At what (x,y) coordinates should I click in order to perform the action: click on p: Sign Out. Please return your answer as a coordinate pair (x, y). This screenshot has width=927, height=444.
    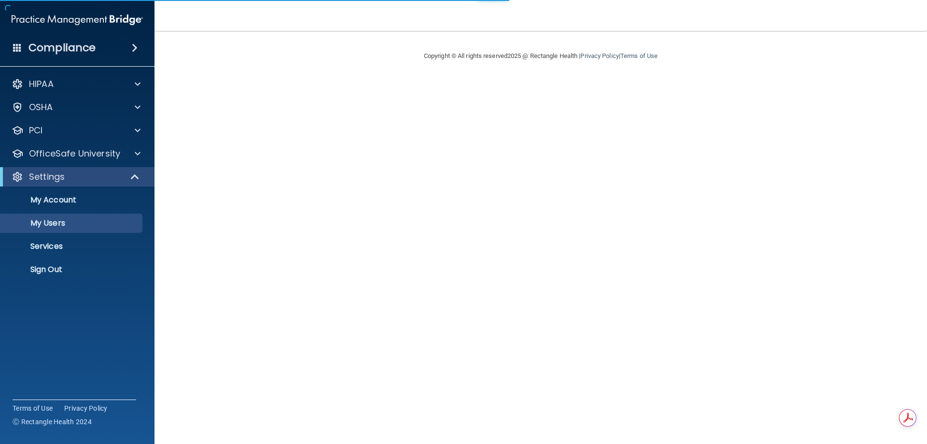
    Looking at the image, I should click on (72, 269).